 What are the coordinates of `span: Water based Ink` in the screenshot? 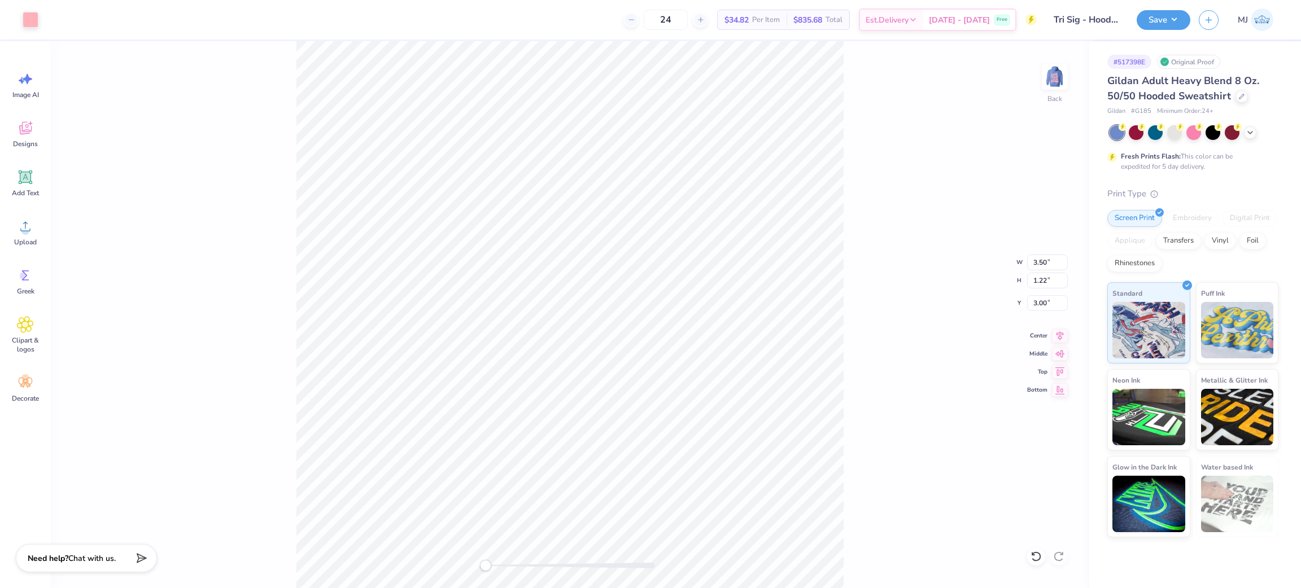 It's located at (1227, 467).